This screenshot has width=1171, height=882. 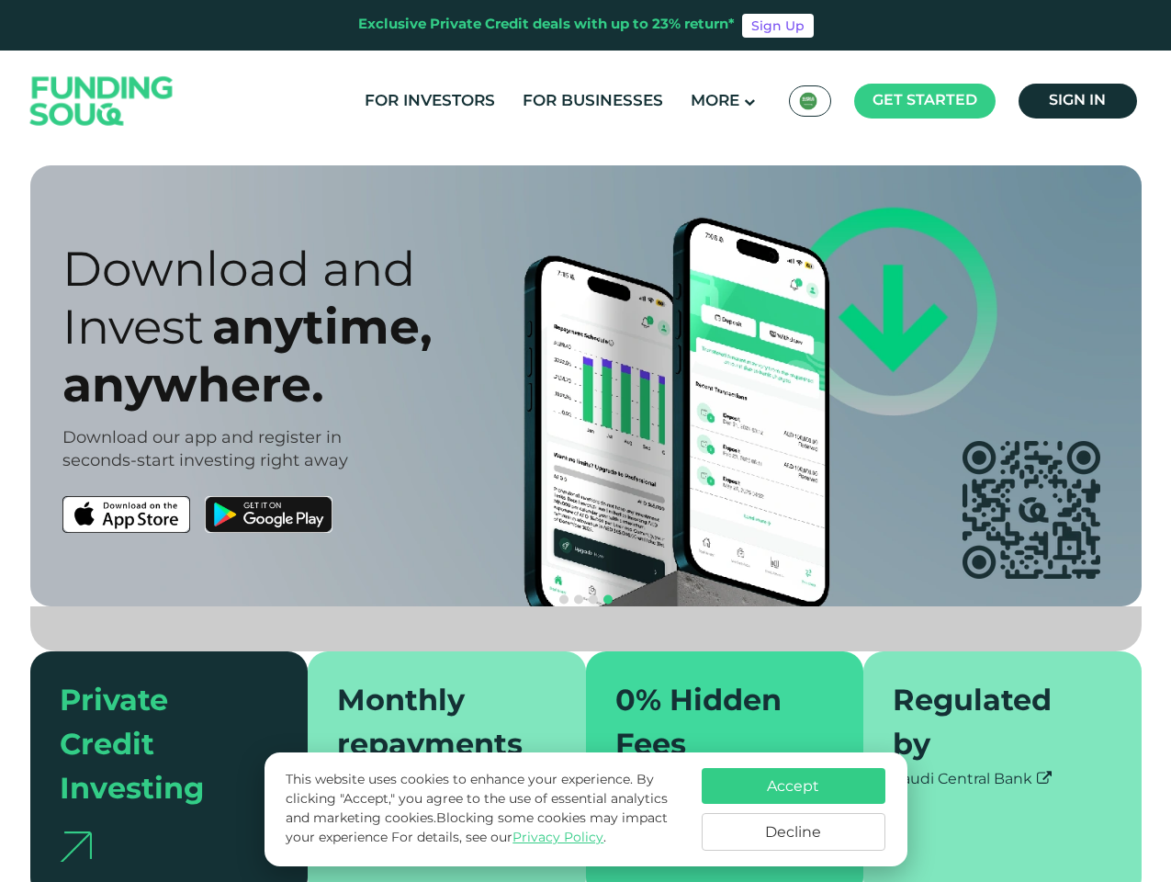 What do you see at coordinates (1077, 101) in the screenshot?
I see `a: Sign in` at bounding box center [1077, 101].